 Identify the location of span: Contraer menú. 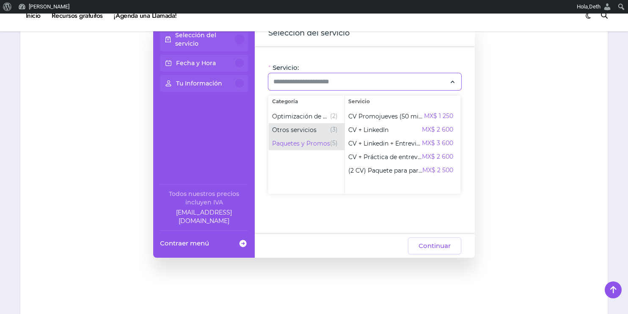
(184, 243).